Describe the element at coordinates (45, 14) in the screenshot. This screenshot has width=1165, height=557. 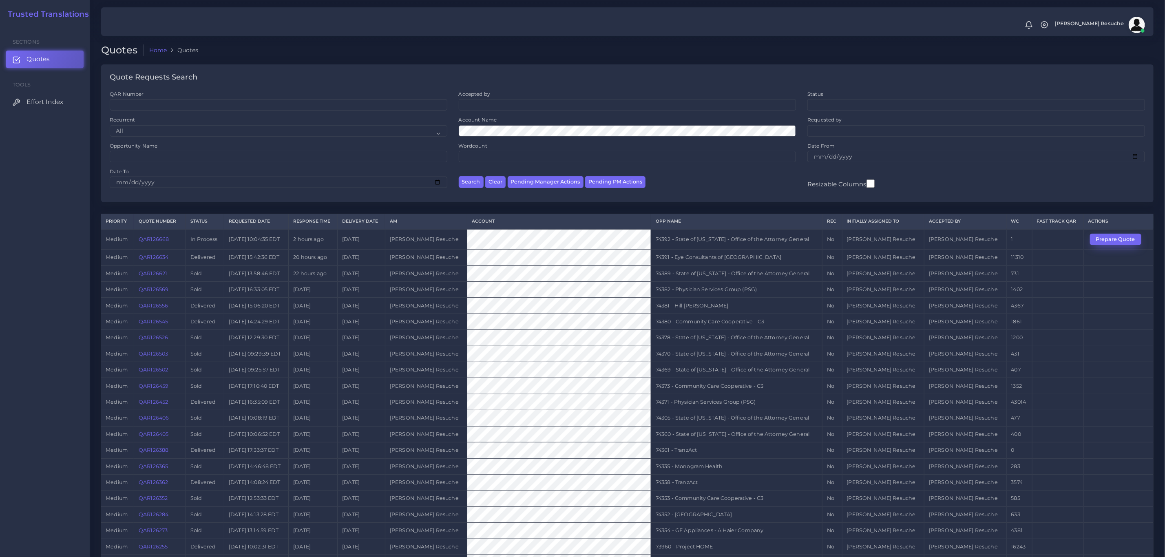
I see `a: Trusted Translations` at that location.